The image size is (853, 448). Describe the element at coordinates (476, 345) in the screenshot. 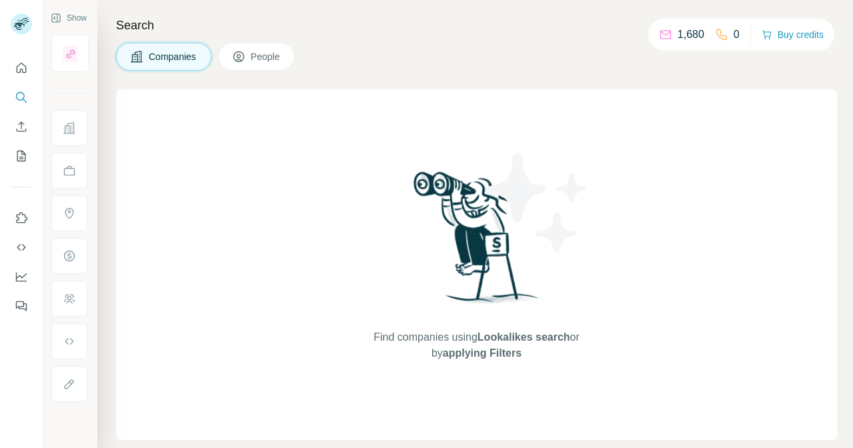

I see `span: Find companies using or by` at that location.